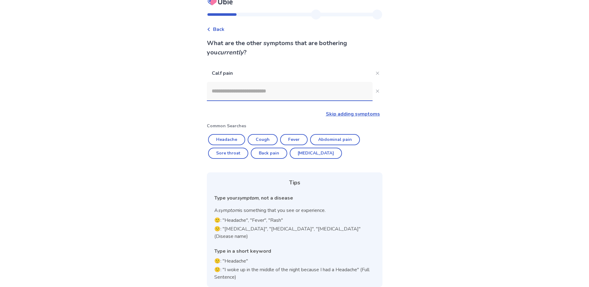  What do you see at coordinates (294, 140) in the screenshot?
I see `button: Fever` at bounding box center [294, 140].